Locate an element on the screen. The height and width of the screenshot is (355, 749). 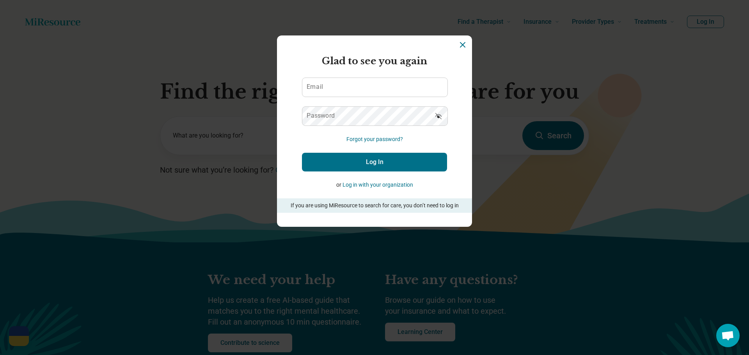
button: Show password is located at coordinates (438, 116).